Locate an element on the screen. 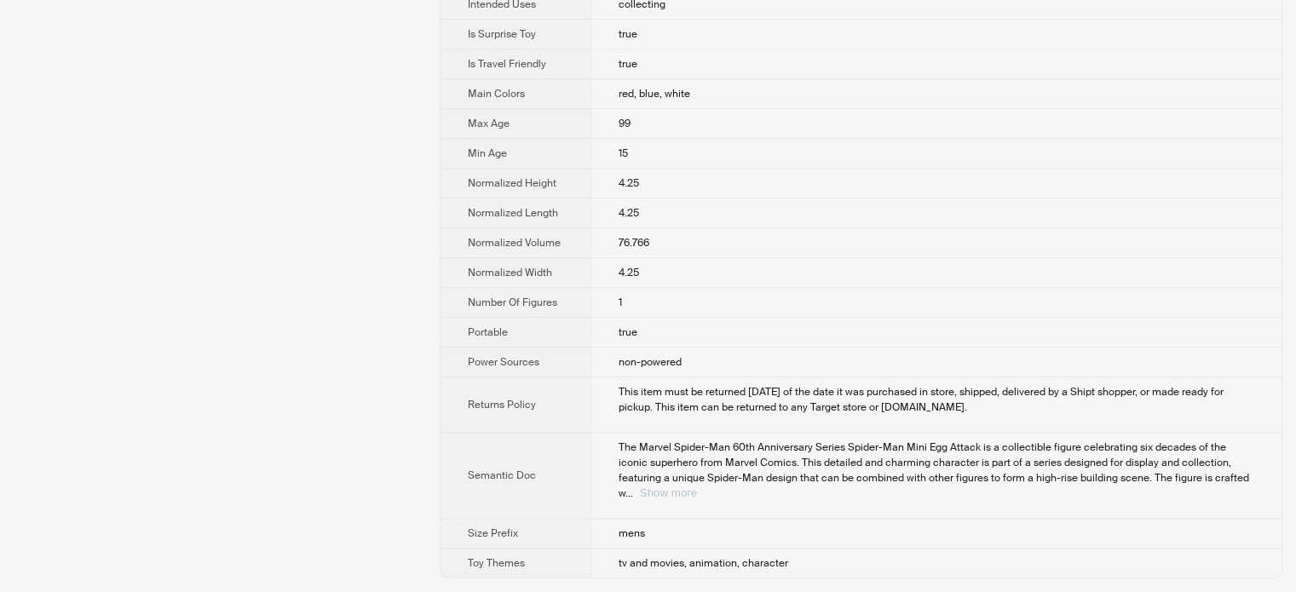 Image resolution: width=1296 pixels, height=592 pixels. span: non-powered is located at coordinates (650, 362).